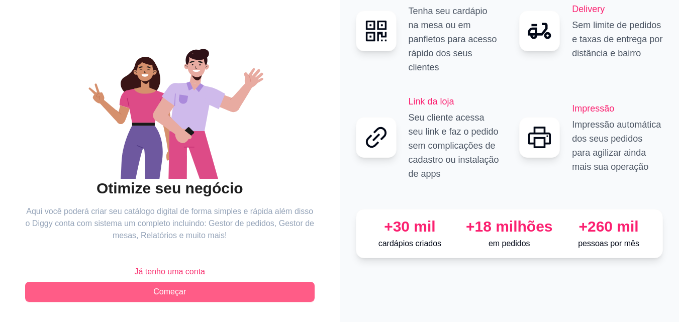 The height and width of the screenshot is (322, 679). What do you see at coordinates (617, 146) in the screenshot?
I see `p: Impressão automática dos seus pedidos para agilizar ainda mais sua operação` at bounding box center [617, 146].